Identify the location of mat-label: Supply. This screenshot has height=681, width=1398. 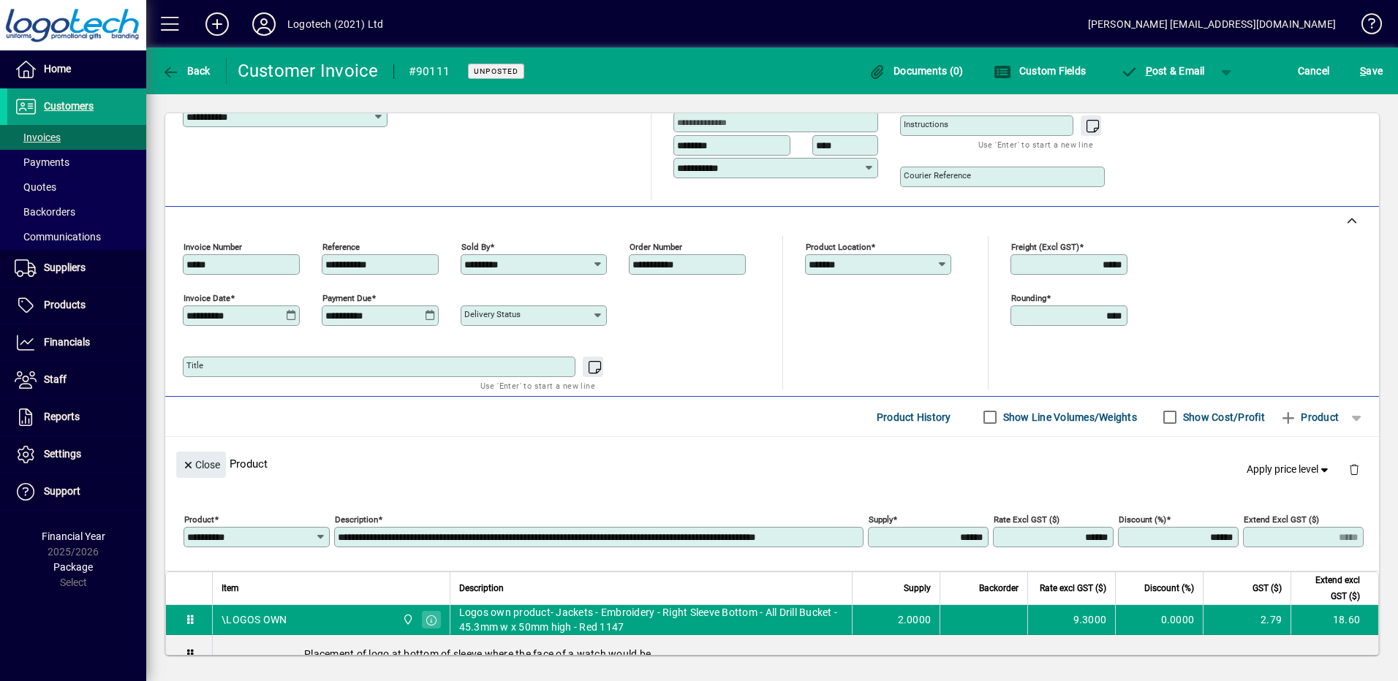
(880, 520).